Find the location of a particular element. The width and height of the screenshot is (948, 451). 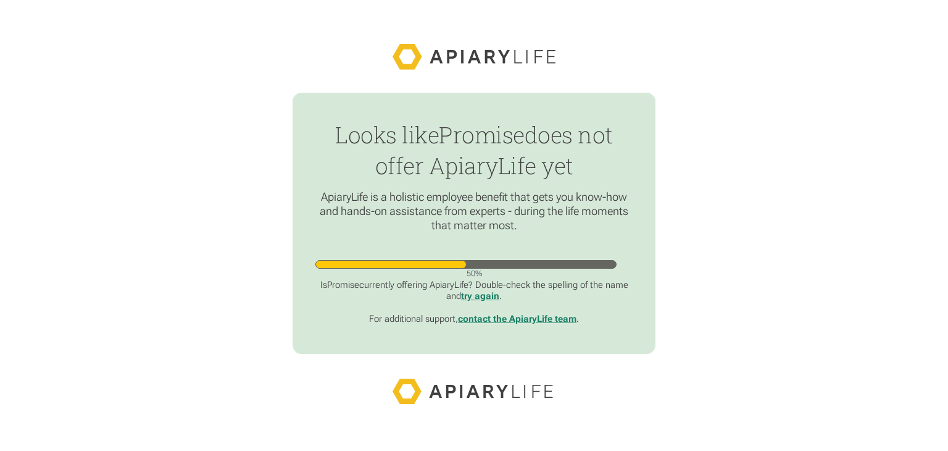

p: For additional support, . is located at coordinates (474, 319).